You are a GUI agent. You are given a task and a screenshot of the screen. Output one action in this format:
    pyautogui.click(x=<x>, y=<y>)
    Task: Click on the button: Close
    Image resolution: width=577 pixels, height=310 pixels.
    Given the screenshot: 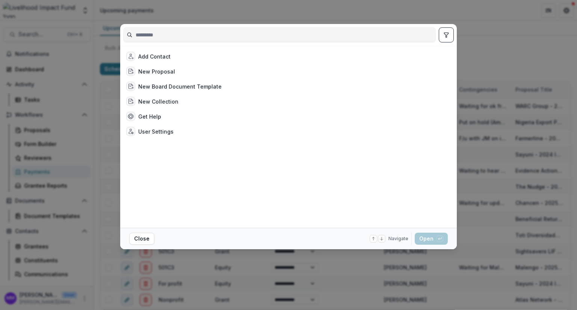 What is the action you would take?
    pyautogui.click(x=142, y=239)
    